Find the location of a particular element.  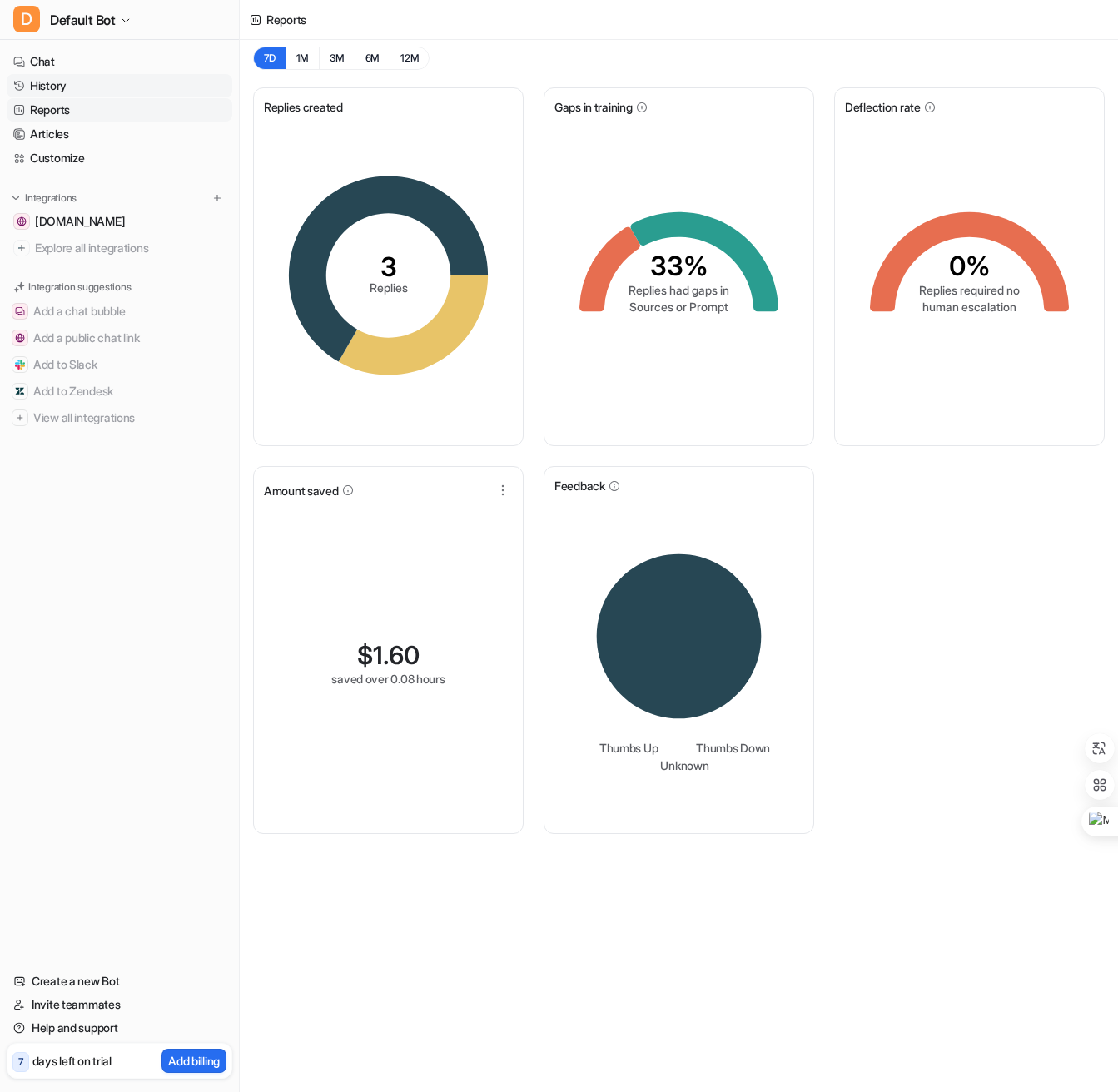

tspan: Sources or Prompt is located at coordinates (679, 306).